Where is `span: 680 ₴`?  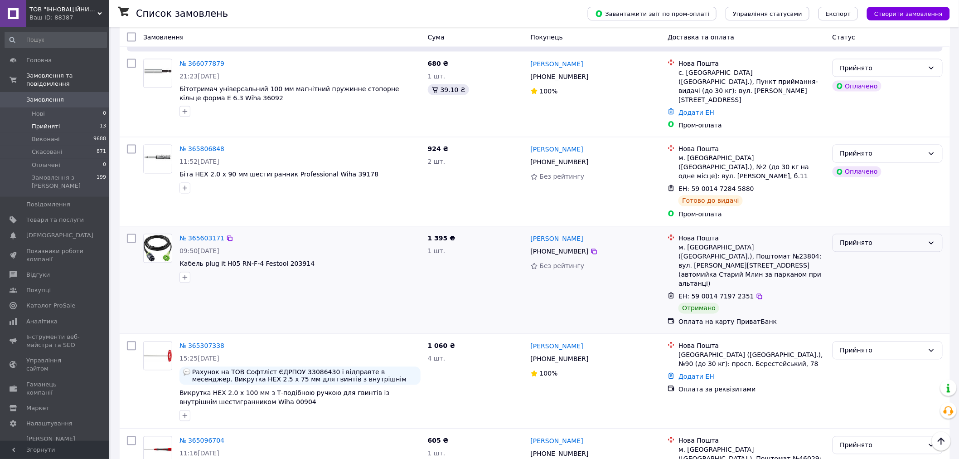 span: 680 ₴ is located at coordinates (438, 63).